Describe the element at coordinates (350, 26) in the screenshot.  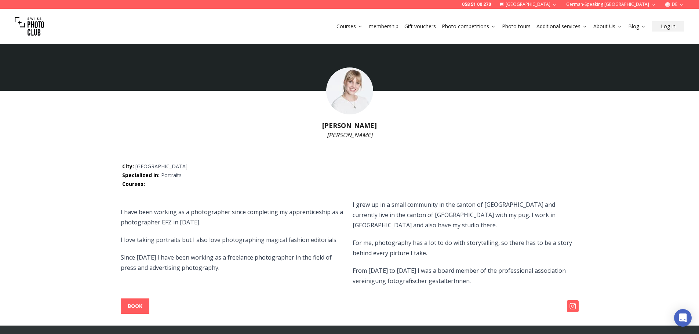
I see `button: Courses` at that location.